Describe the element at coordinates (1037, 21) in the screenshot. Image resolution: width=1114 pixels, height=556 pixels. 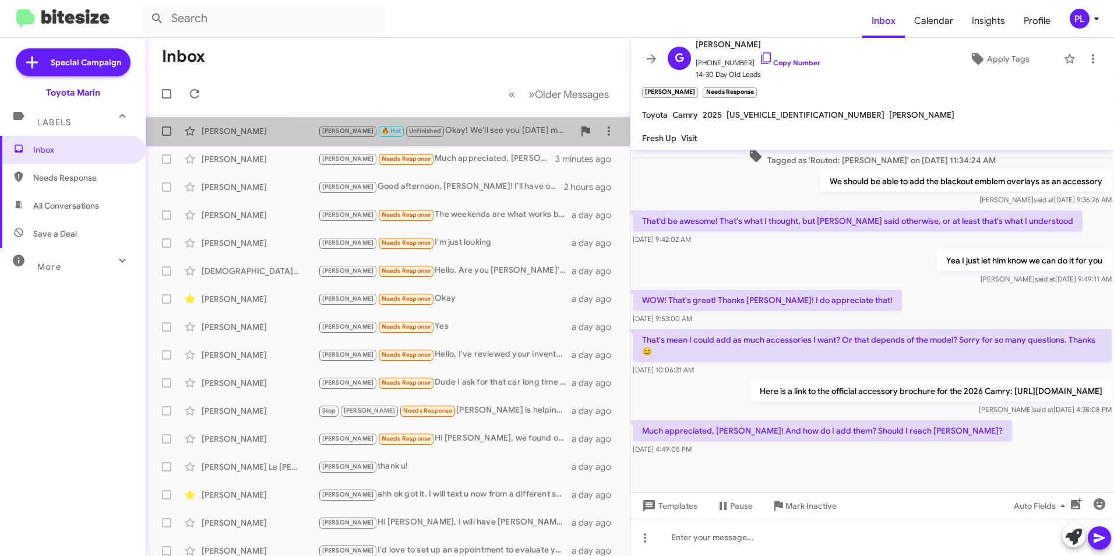
I see `a: Profile` at that location.